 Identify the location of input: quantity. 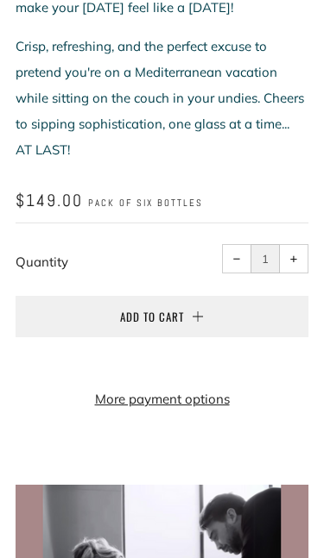
(265, 259).